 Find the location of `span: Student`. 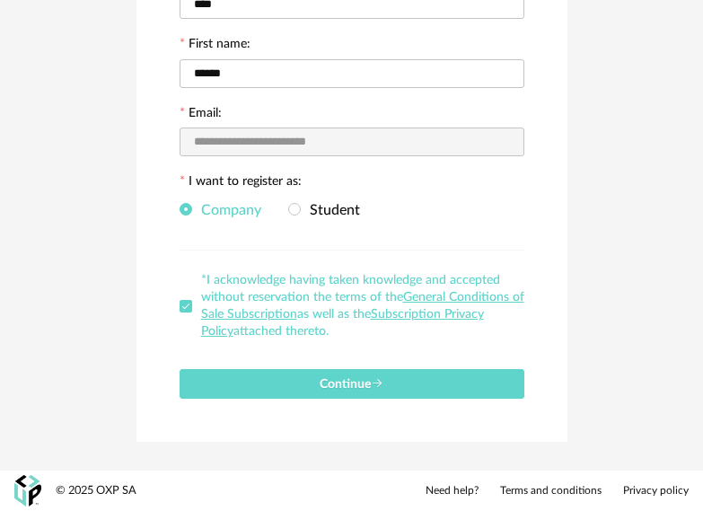

span: Student is located at coordinates (330, 210).